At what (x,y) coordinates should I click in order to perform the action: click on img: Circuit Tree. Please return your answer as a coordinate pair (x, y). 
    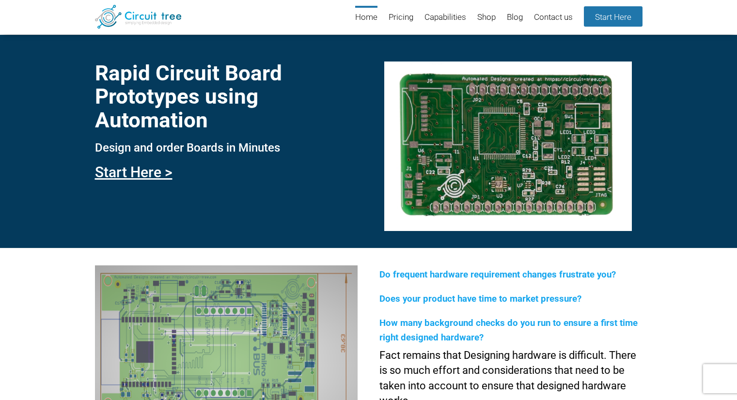
    Looking at the image, I should click on (138, 16).